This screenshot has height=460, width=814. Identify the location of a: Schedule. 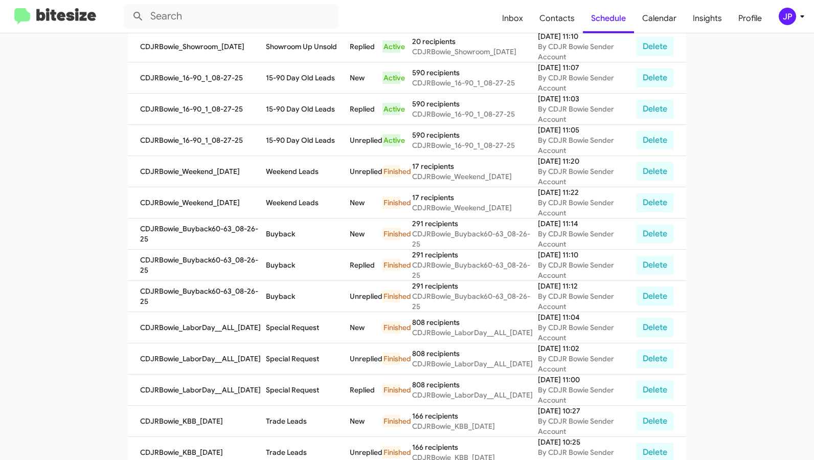
(609, 18).